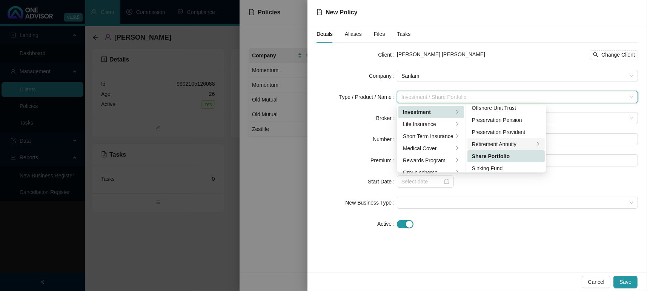 The height and width of the screenshot is (291, 647). Describe the element at coordinates (431, 124) in the screenshot. I see `li: Life Insurance` at that location.